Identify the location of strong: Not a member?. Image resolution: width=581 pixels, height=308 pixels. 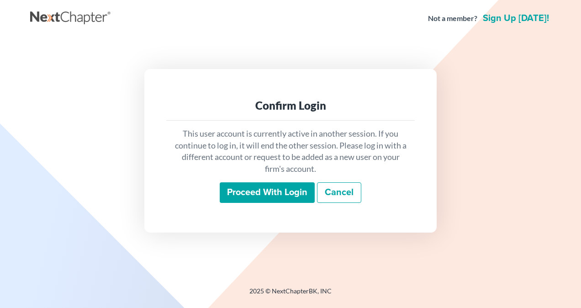
(453, 18).